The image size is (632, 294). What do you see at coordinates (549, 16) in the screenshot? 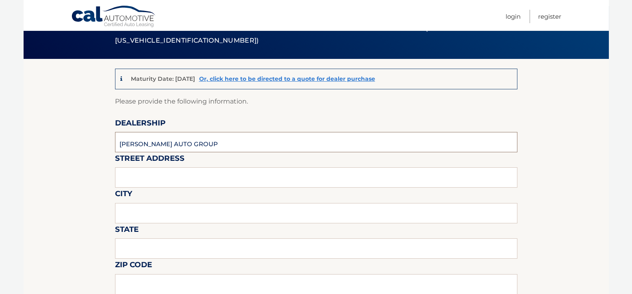
I see `a: Register` at bounding box center [549, 16].